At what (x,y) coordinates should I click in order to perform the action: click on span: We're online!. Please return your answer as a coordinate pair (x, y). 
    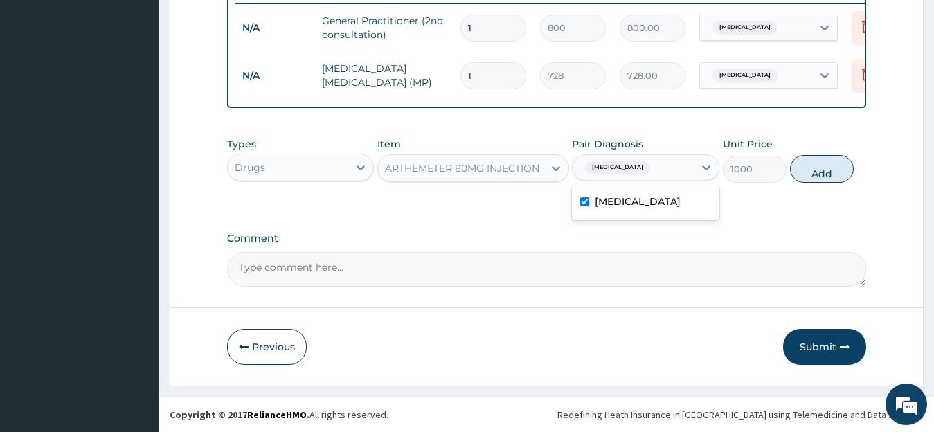
    Looking at the image, I should click on (136, 198).